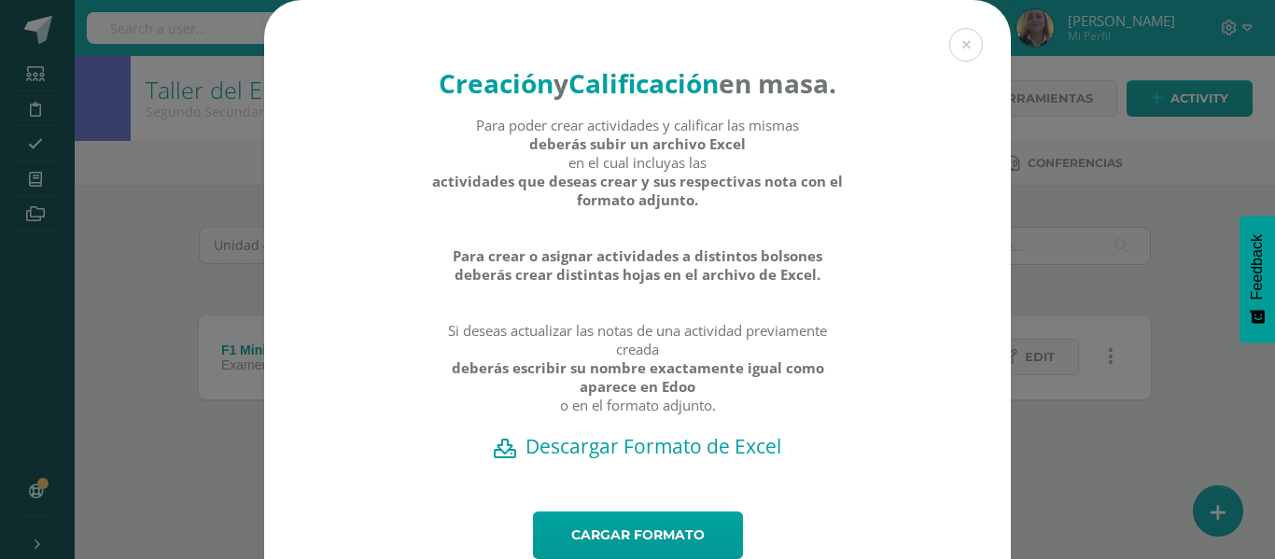  I want to click on div: Para poder crear actividades y calificar las mismas en el cual incluyas las Si deseas actualizar ..., so click(637, 274).